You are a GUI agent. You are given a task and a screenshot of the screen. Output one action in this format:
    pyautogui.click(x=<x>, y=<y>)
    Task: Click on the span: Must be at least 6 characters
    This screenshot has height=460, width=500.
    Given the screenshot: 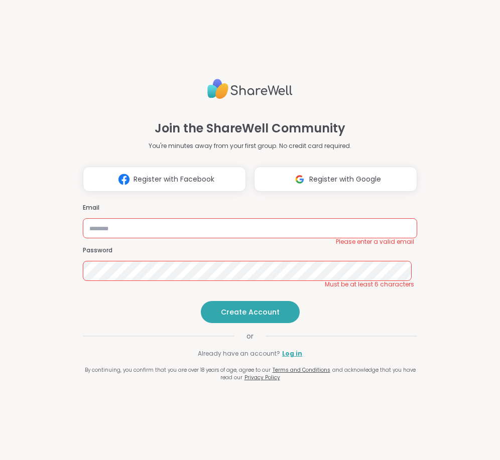 What is the action you would take?
    pyautogui.click(x=369, y=285)
    